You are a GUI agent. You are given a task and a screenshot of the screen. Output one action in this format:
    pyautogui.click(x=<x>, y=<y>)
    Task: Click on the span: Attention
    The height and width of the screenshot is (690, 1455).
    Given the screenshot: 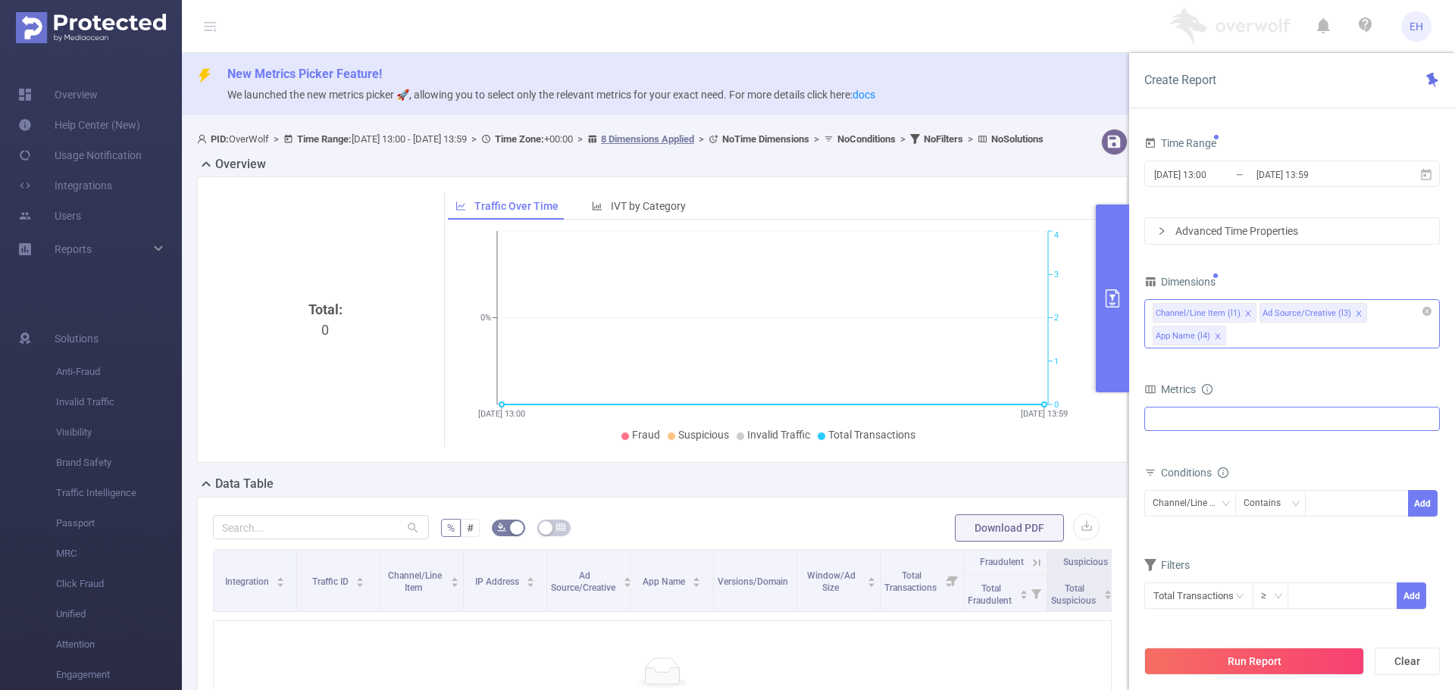 What is the action you would take?
    pyautogui.click(x=119, y=645)
    